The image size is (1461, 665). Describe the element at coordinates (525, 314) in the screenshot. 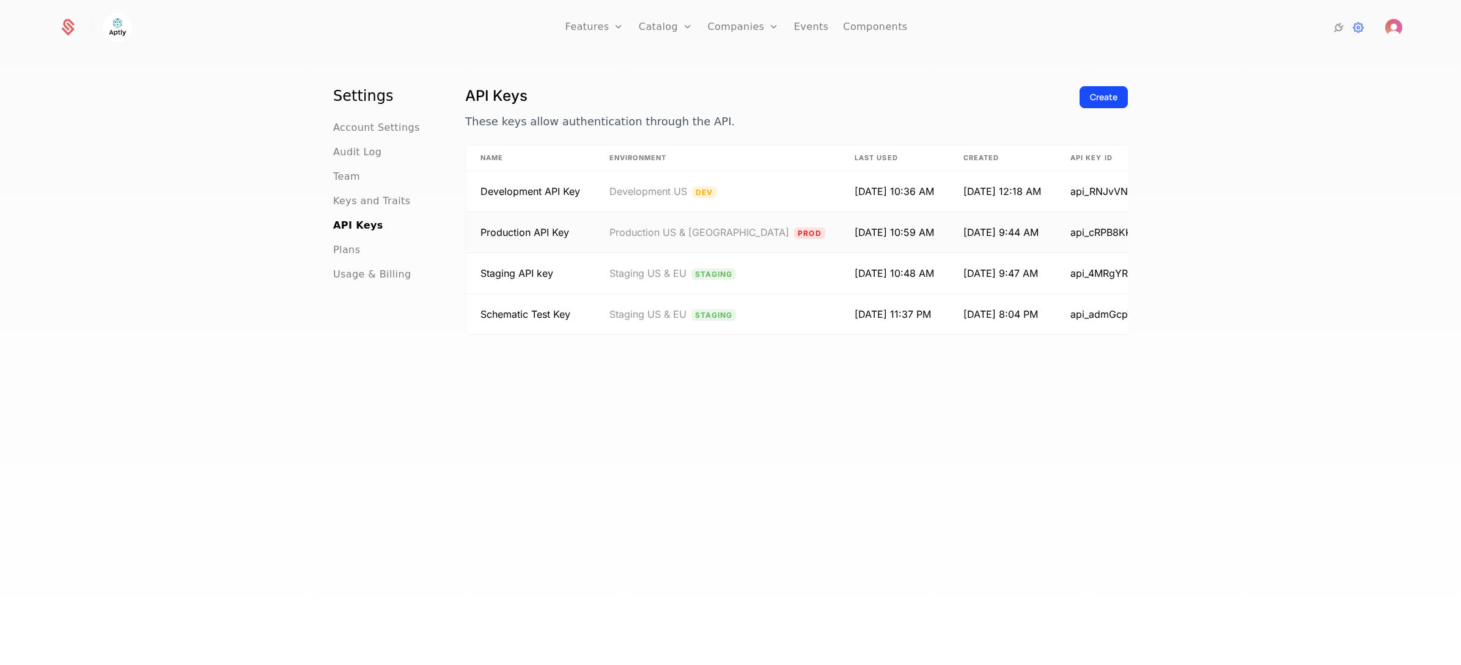

I see `span: Created by Ryan Echternacht to Debug an issue` at that location.